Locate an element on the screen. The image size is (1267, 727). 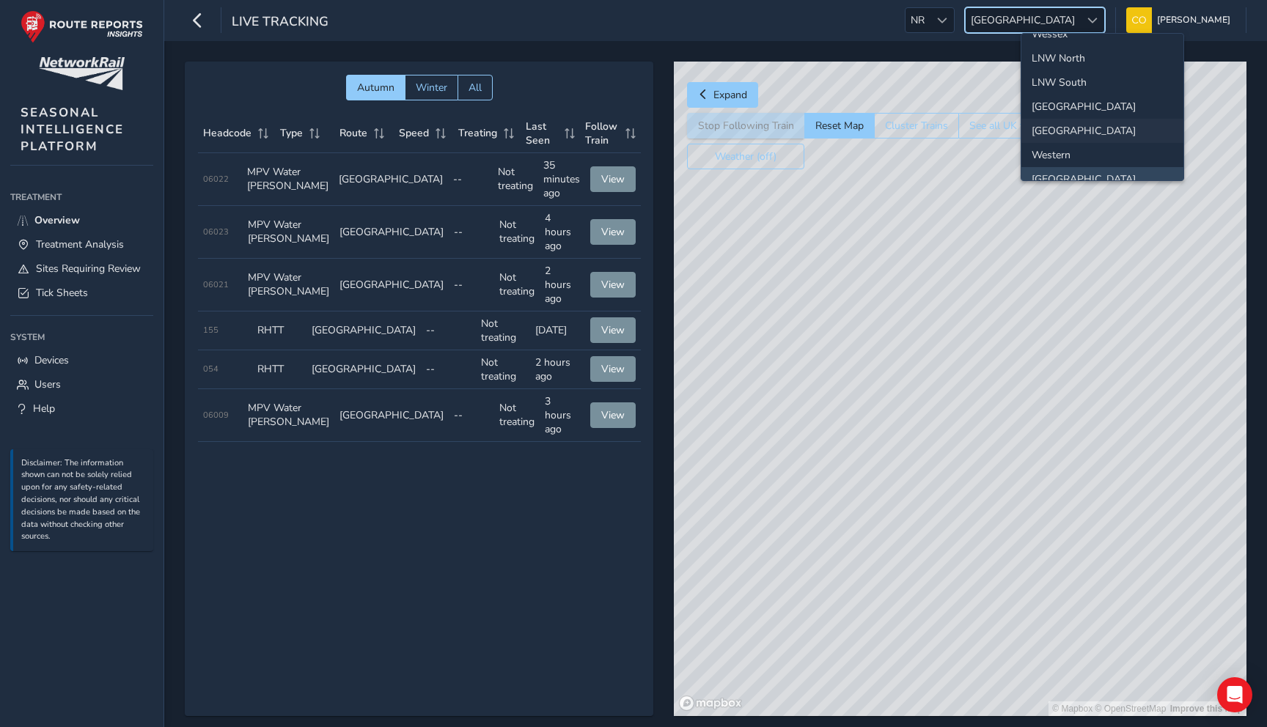
td: 4 hours ago is located at coordinates (562, 232).